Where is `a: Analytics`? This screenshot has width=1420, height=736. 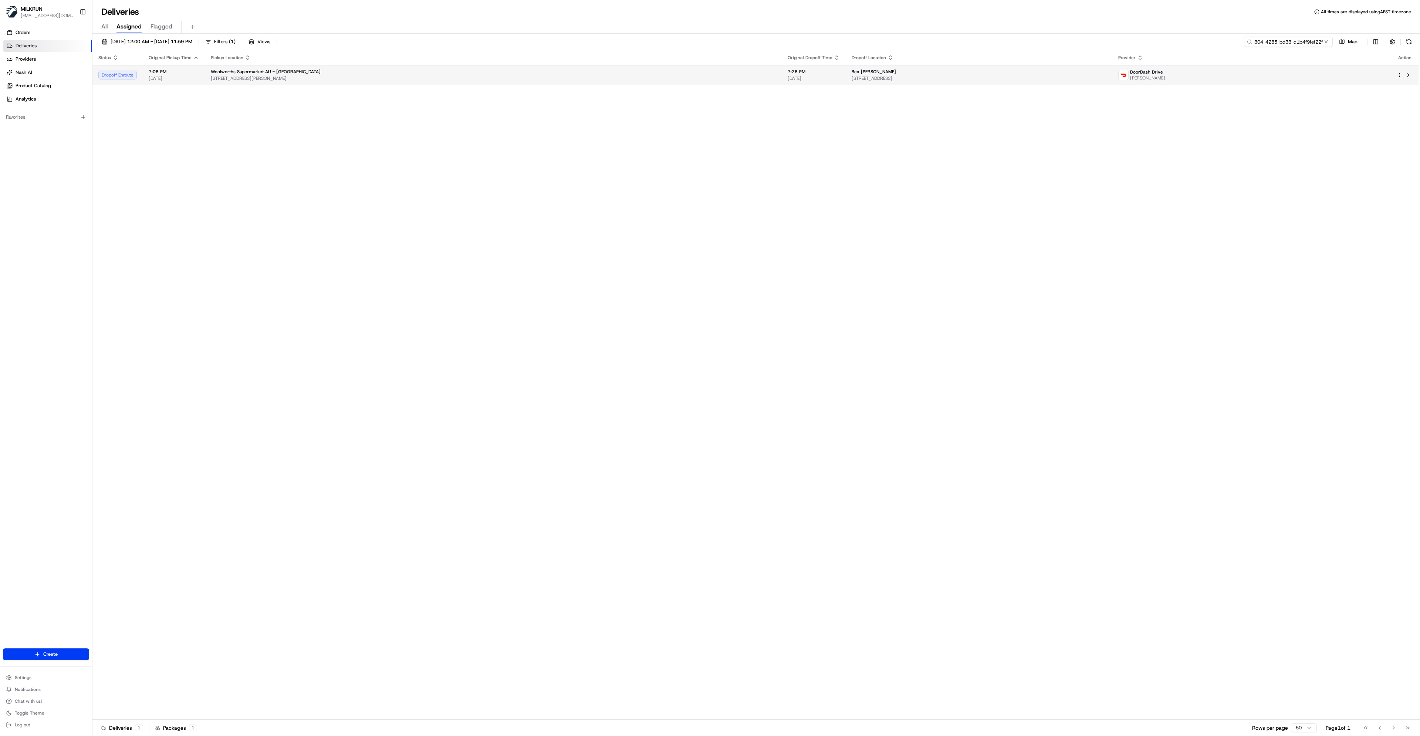
a: Analytics is located at coordinates (47, 99).